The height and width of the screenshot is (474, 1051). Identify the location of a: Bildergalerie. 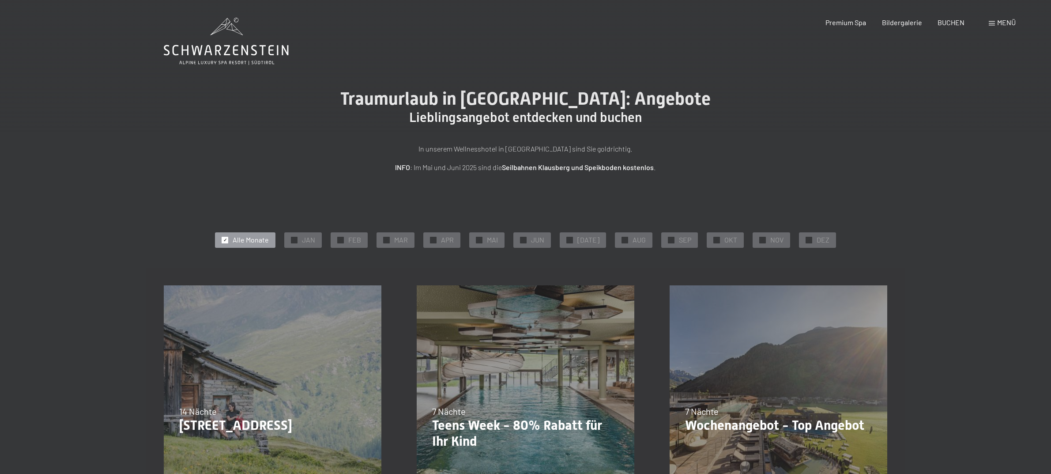
(902, 22).